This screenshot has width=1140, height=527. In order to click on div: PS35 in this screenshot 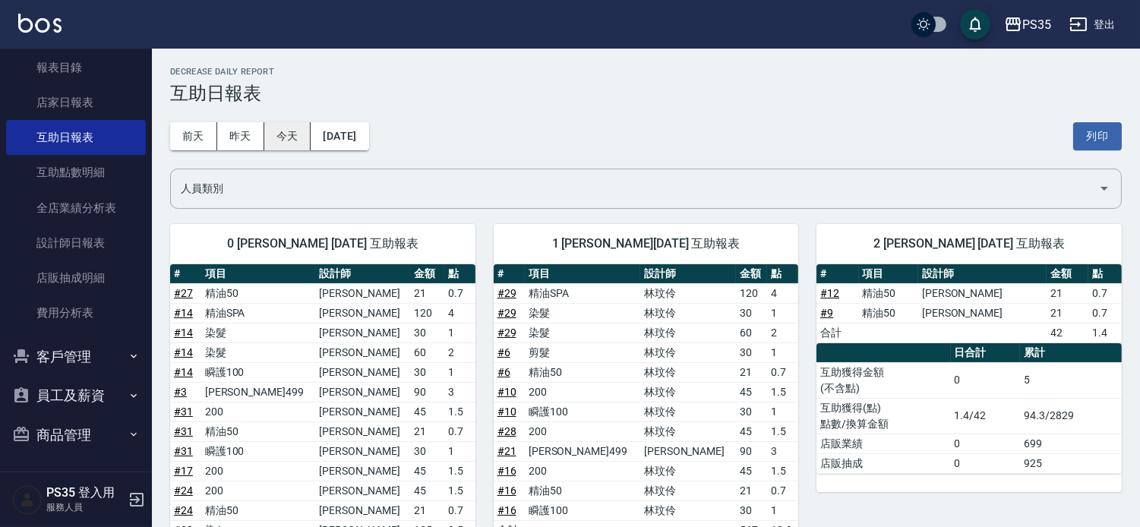, I will do `click(1037, 24)`.